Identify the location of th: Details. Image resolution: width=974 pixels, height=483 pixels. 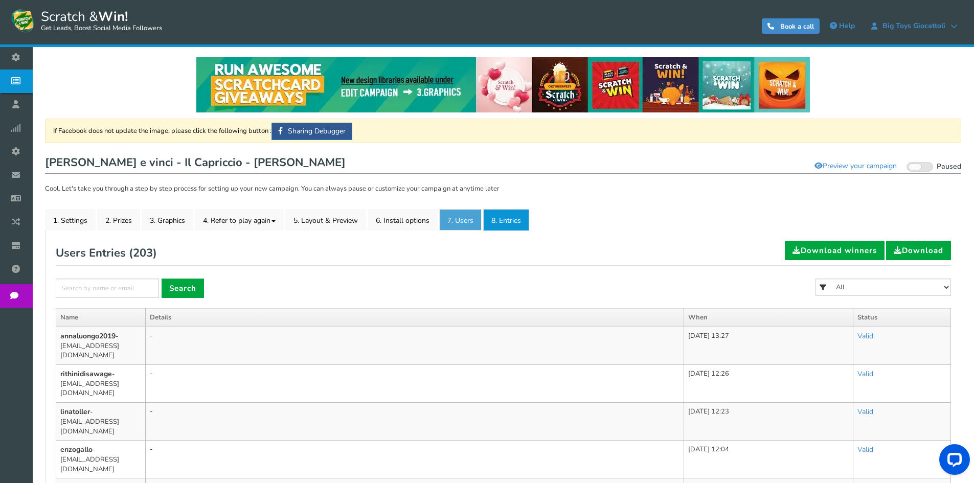
(415, 318).